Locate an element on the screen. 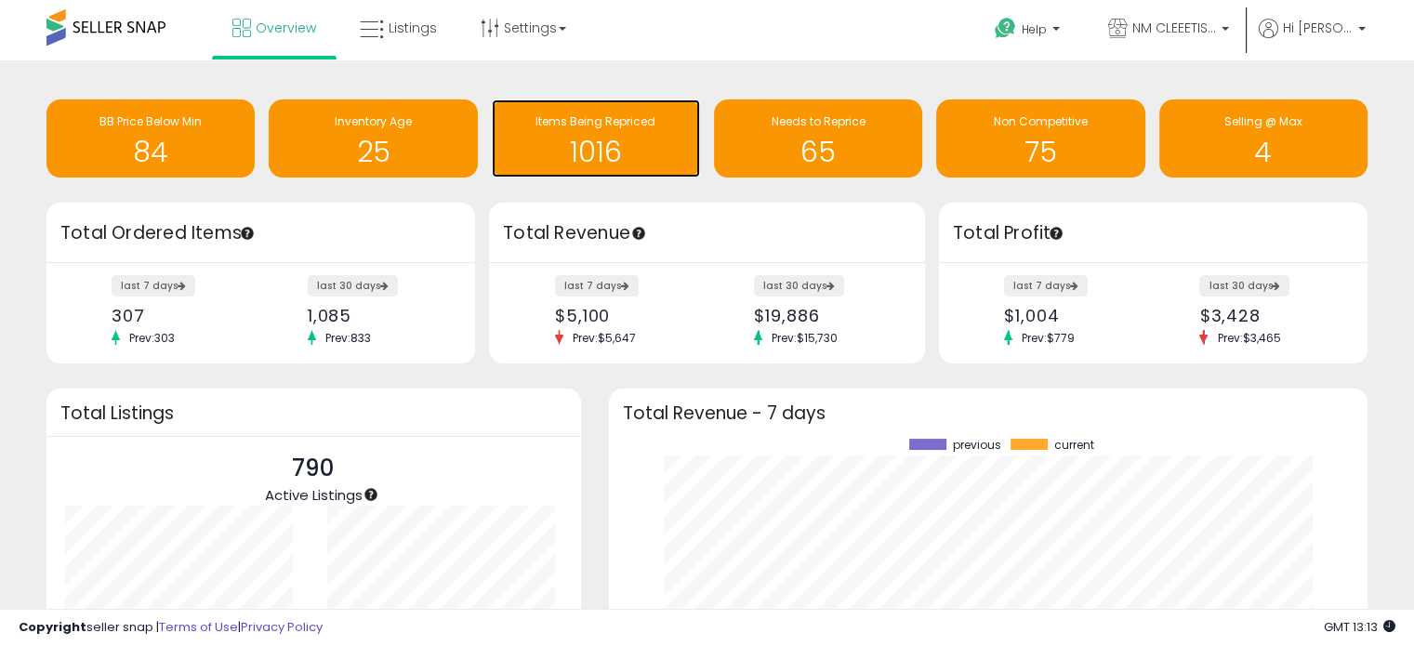 This screenshot has height=646, width=1414. p: 790 is located at coordinates (313, 468).